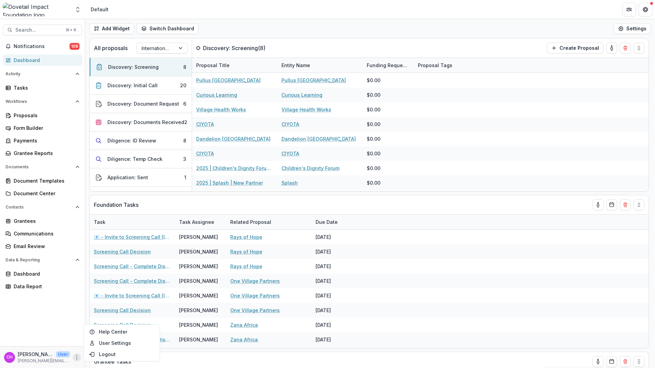  Describe the element at coordinates (42, 234) in the screenshot. I see `a: Communications` at that location.